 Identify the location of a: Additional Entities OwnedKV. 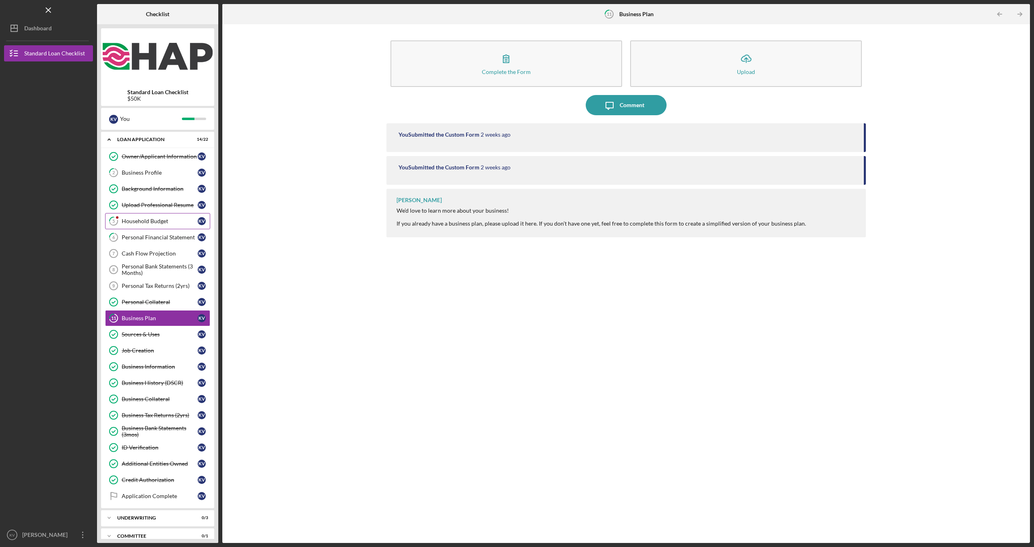
(158, 464).